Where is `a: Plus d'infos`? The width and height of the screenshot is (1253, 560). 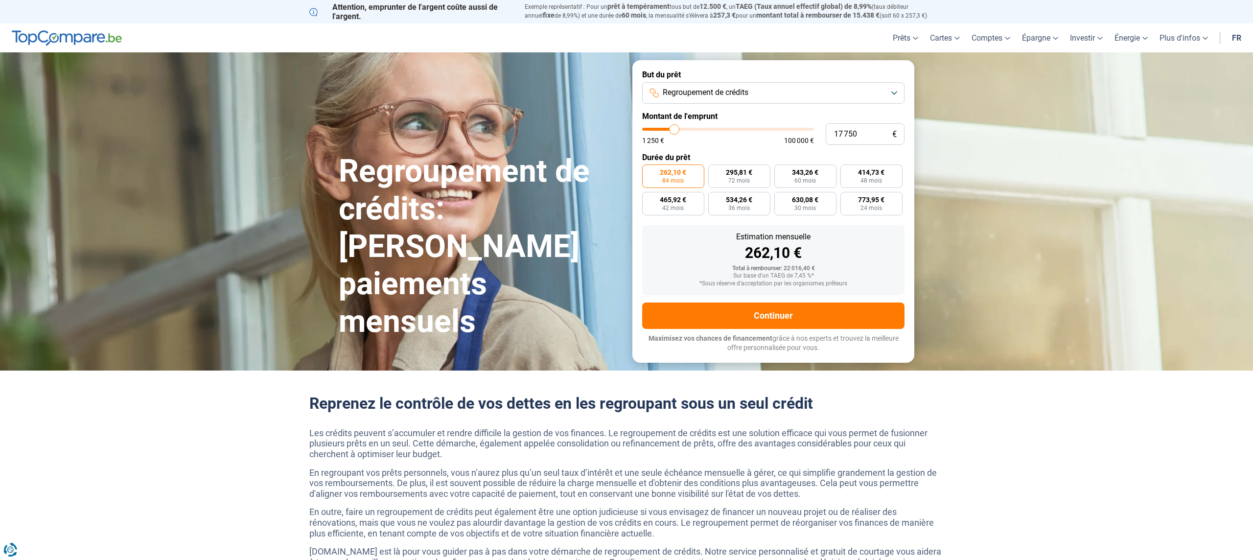
a: Plus d'infos is located at coordinates (1183, 38).